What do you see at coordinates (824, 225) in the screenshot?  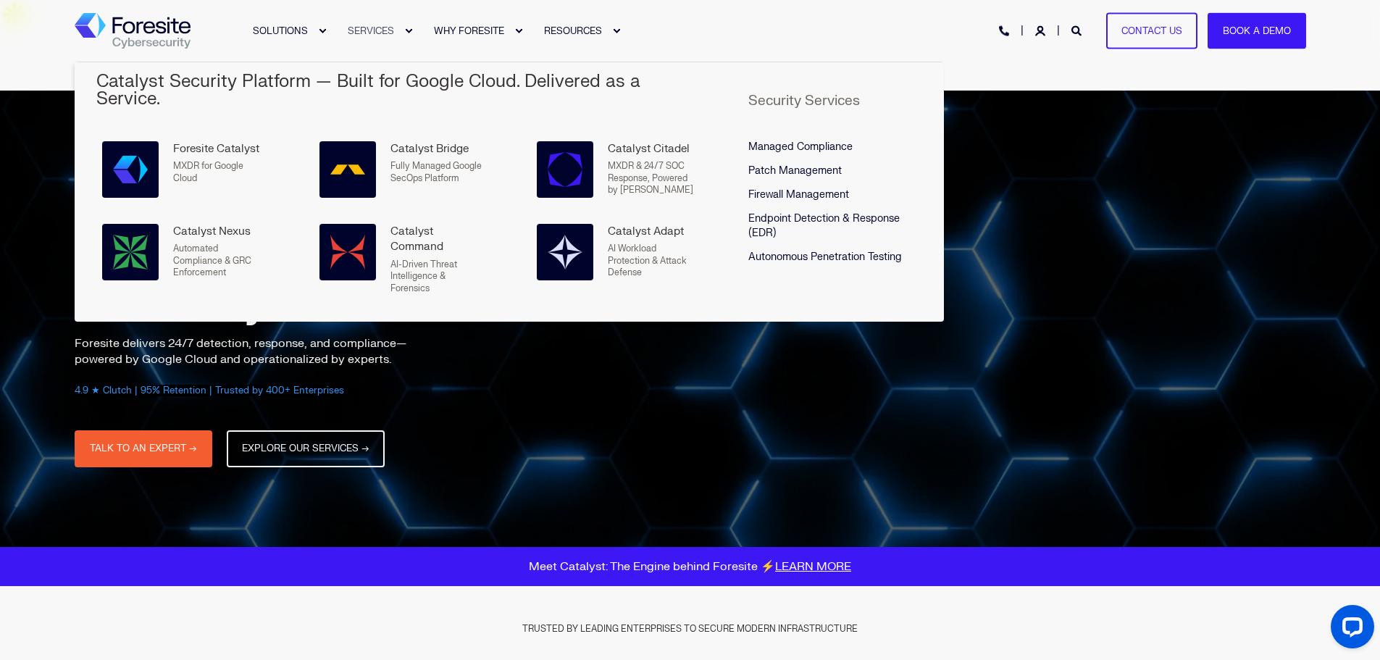 I see `span: Endpoint Detection & Response (EDR)` at bounding box center [824, 225].